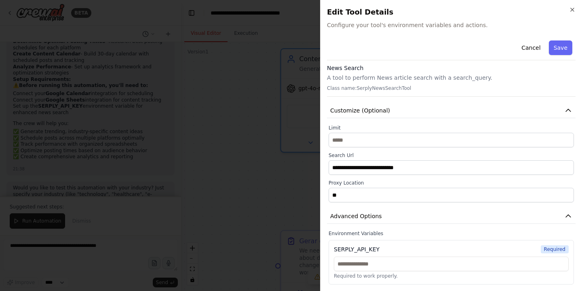  Describe the element at coordinates (360, 110) in the screenshot. I see `span: Customize (Optional)` at that location.